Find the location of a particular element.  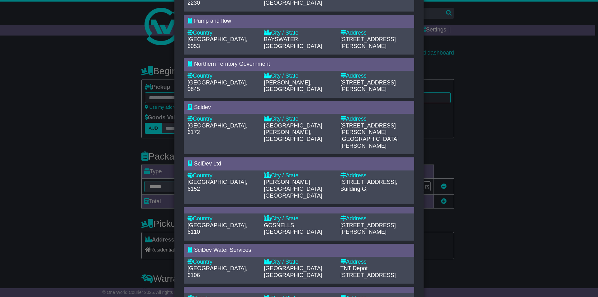

span: Northern Territory Government is located at coordinates (232, 64).